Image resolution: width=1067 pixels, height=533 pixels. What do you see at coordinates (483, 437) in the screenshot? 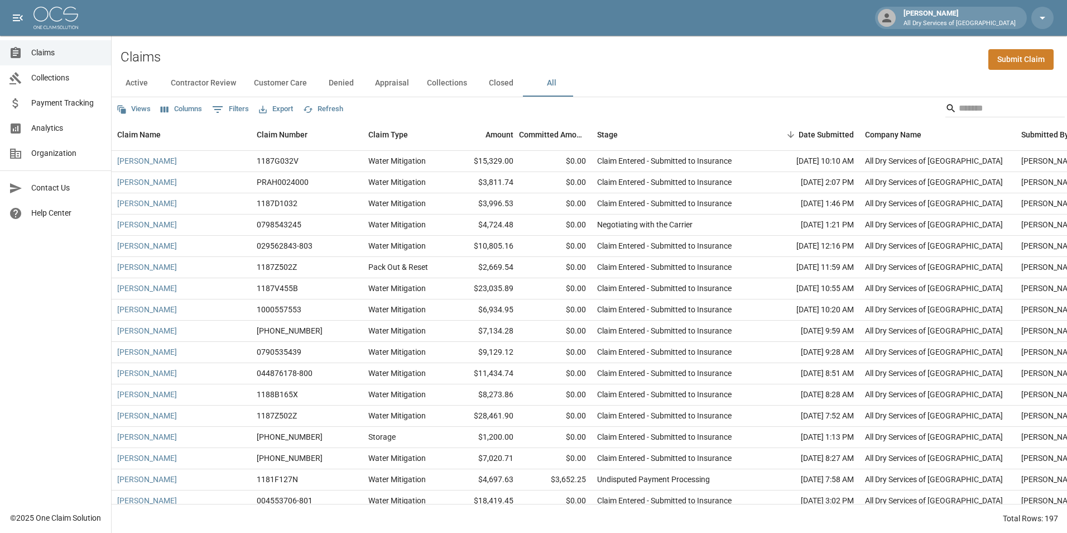
I see `div: $1,200.00` at bounding box center [483, 437].